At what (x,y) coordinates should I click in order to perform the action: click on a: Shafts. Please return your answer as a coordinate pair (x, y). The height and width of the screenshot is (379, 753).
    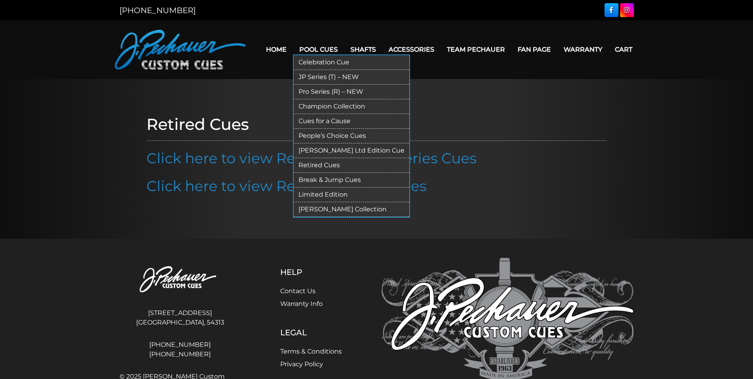
    Looking at the image, I should click on (363, 49).